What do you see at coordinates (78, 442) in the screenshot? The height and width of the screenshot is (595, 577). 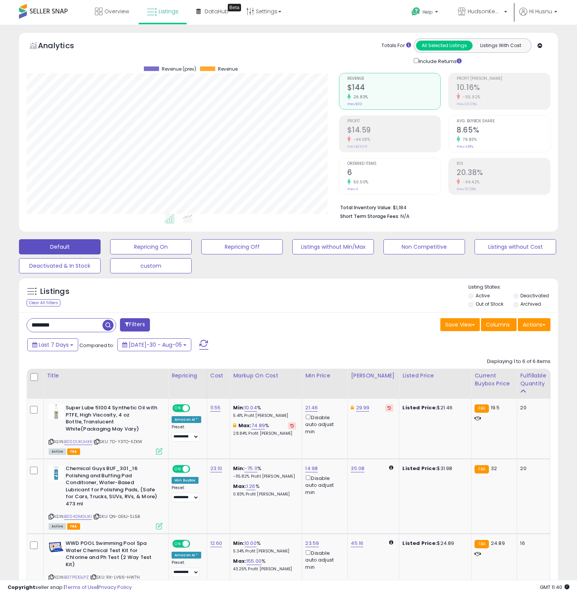 I see `a: B000UKUHXK` at bounding box center [78, 442].